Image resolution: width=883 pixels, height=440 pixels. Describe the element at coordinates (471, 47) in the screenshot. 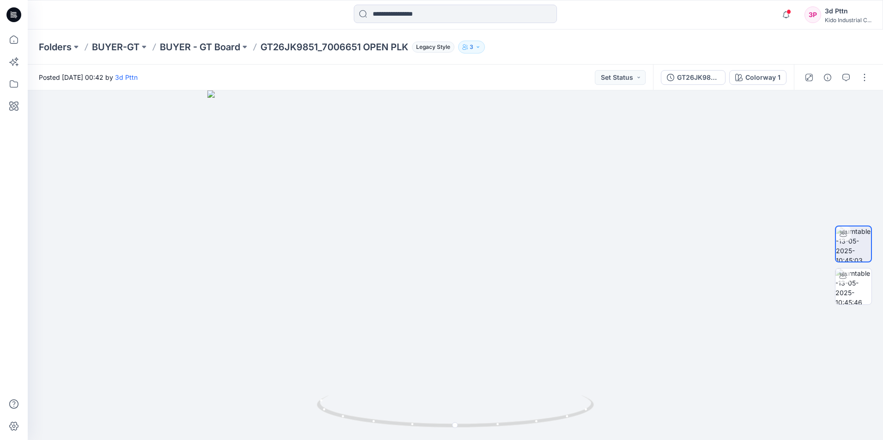

I see `p: 3` at that location.